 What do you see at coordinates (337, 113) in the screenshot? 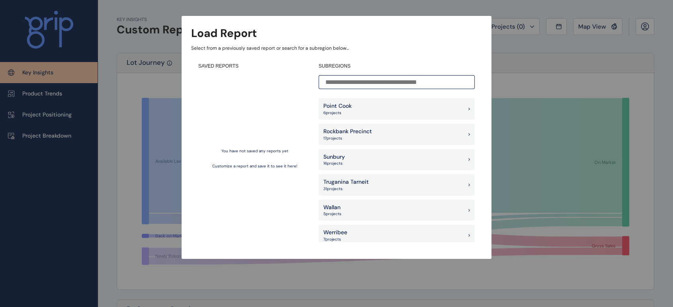
I see `p: 6 project s` at bounding box center [337, 113].